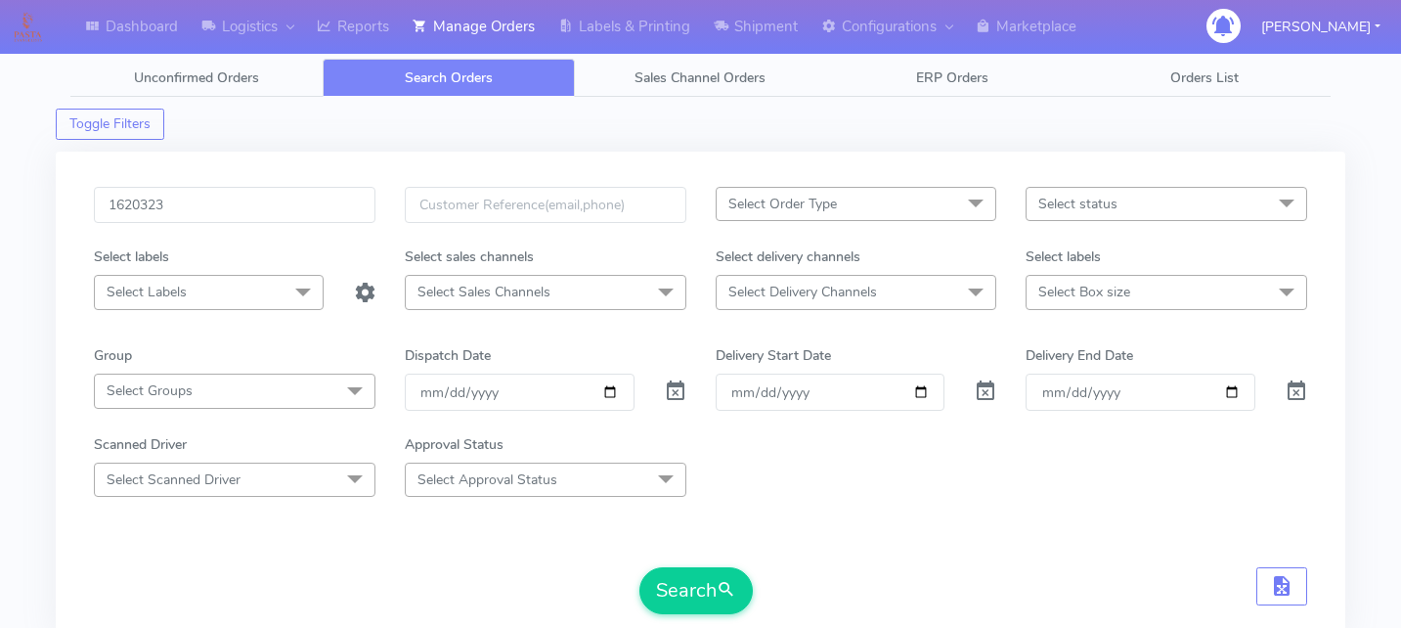 The width and height of the screenshot is (1401, 628). What do you see at coordinates (1078, 203) in the screenshot?
I see `span: Select status` at bounding box center [1078, 203].